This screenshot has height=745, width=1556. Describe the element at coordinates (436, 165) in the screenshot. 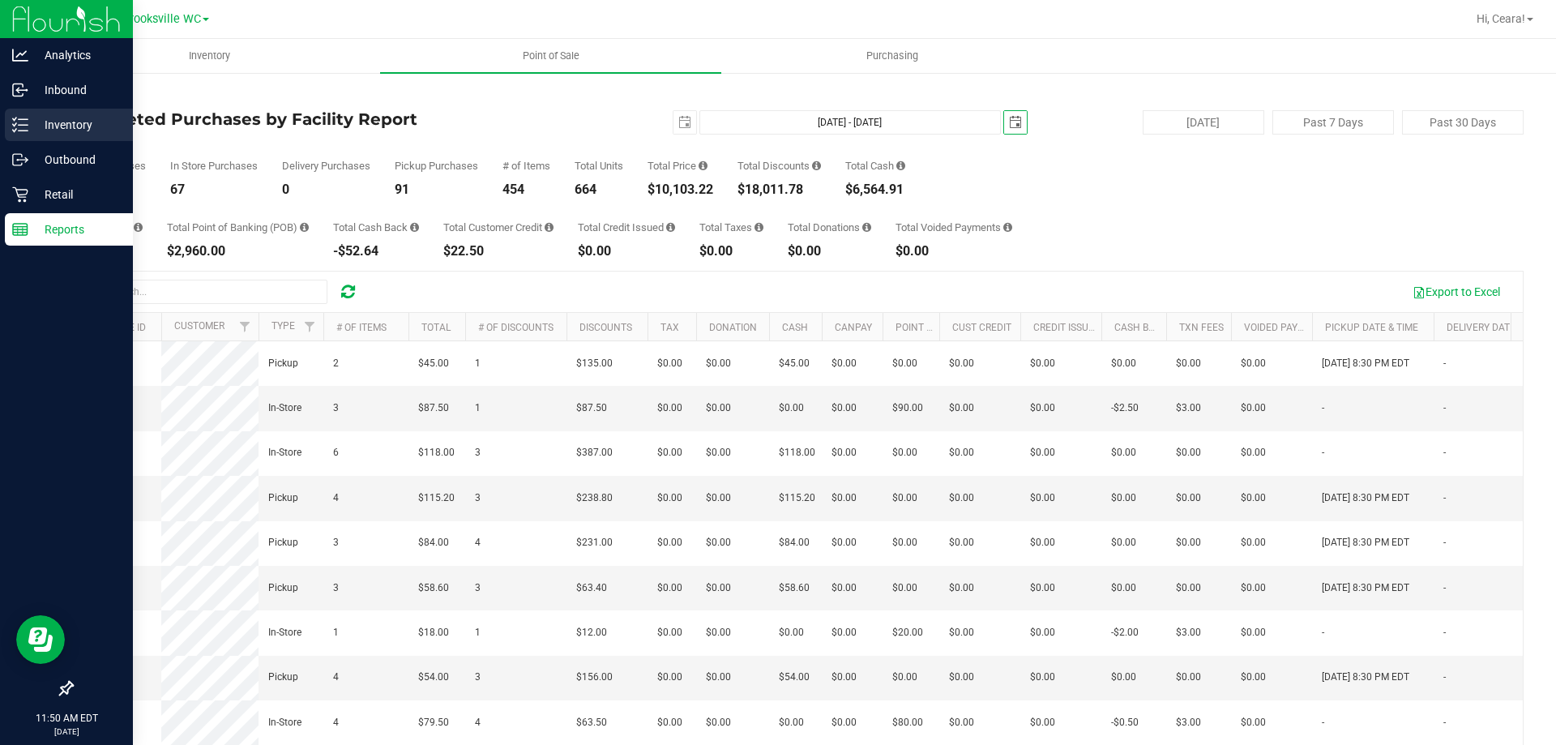

I see `div: Pickup Purchases` at that location.